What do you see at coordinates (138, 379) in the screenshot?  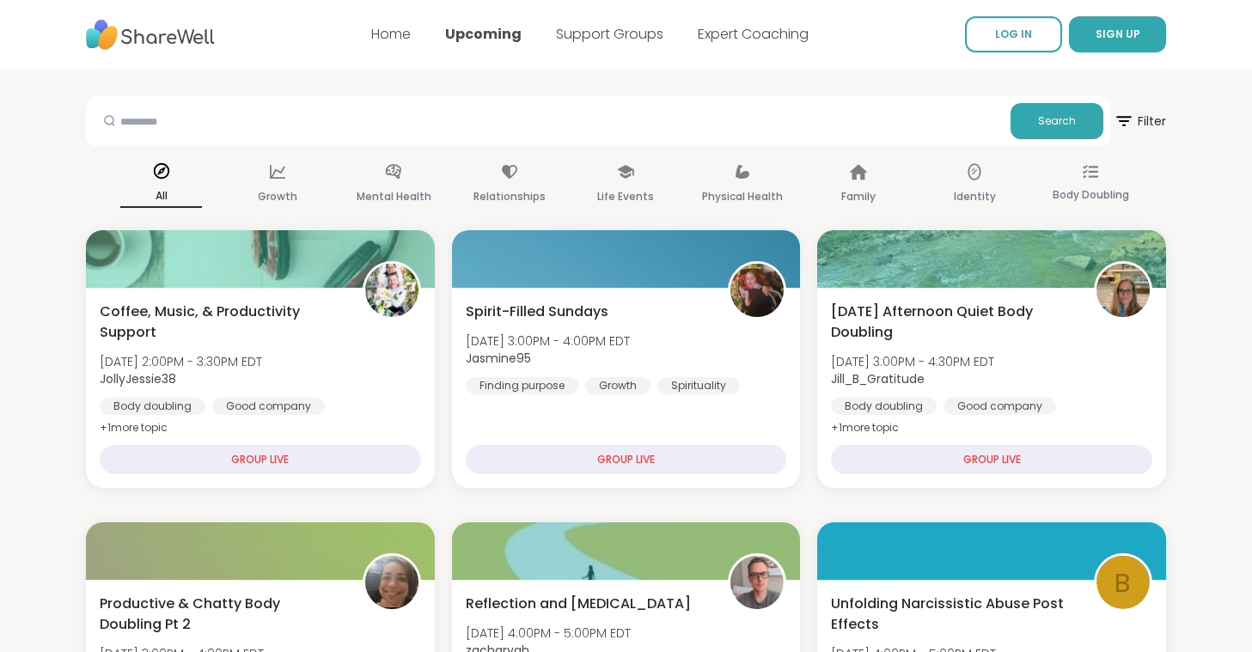 I see `b: JollyJessie38` at bounding box center [138, 379].